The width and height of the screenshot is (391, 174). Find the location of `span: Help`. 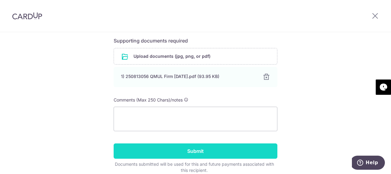

span: Help is located at coordinates (20, 7).